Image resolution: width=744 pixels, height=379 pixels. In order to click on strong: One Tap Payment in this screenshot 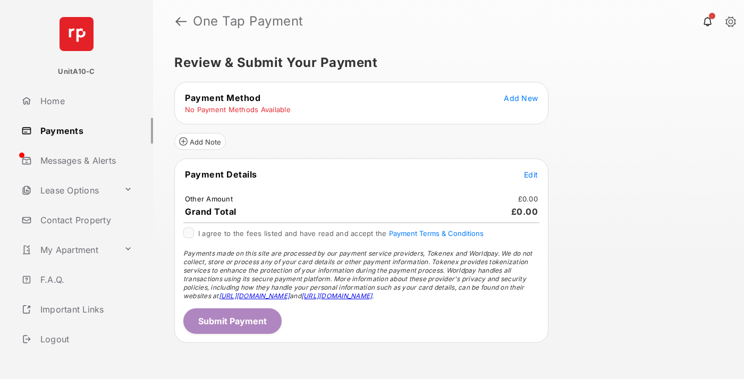, I will do `click(248, 21)`.